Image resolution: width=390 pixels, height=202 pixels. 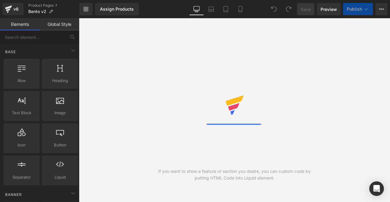 I want to click on span: Publish, so click(x=354, y=9).